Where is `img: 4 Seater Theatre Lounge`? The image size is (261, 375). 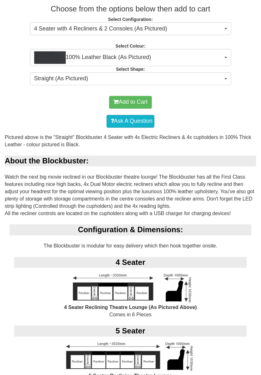 img: 4 Seater Theatre Lounge is located at coordinates (131, 288).